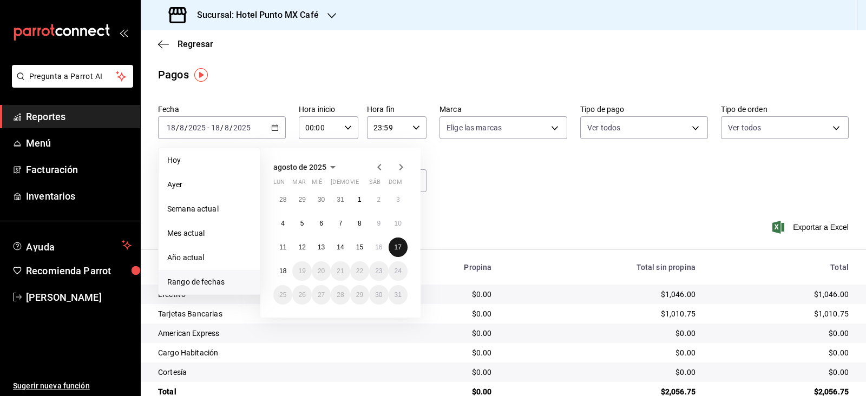  Describe the element at coordinates (201, 75) in the screenshot. I see `img: Tooltip marker` at that location.